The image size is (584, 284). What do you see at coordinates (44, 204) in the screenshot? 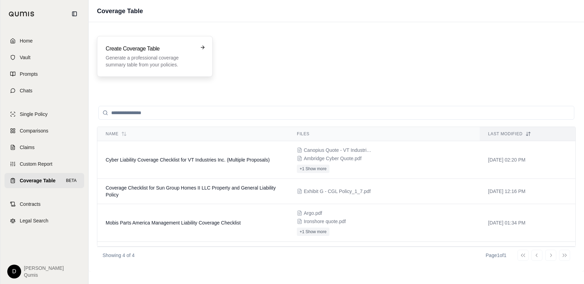
I see `a: Contracts` at bounding box center [44, 204].